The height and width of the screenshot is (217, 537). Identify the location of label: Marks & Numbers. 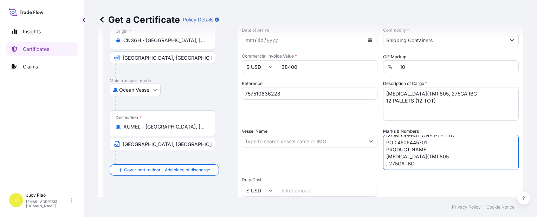
(401, 131).